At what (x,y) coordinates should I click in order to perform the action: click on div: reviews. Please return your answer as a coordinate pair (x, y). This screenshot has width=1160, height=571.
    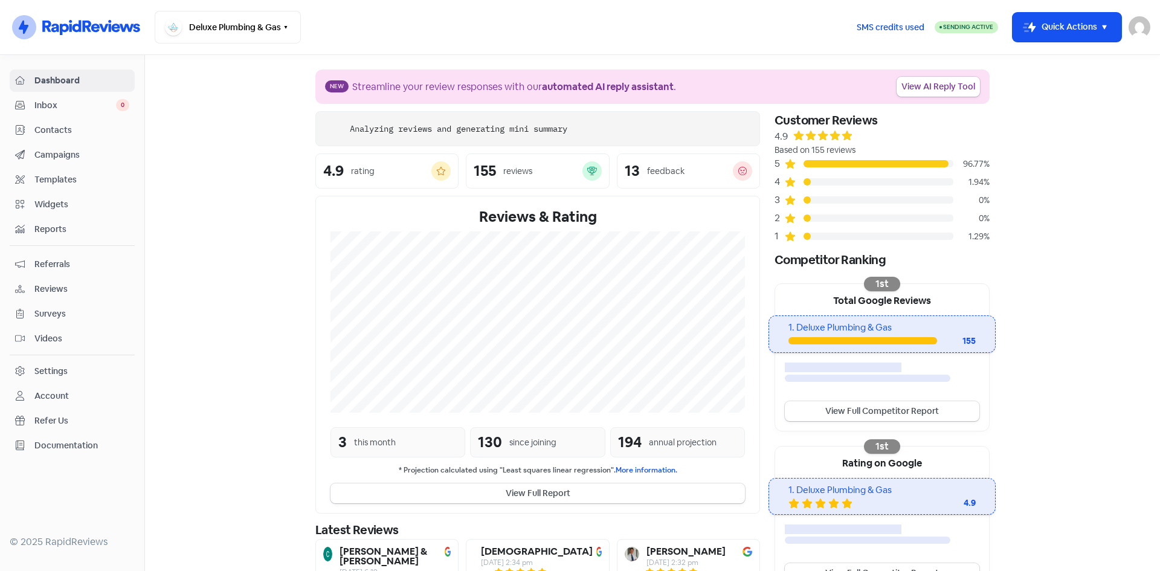
    Looking at the image, I should click on (518, 171).